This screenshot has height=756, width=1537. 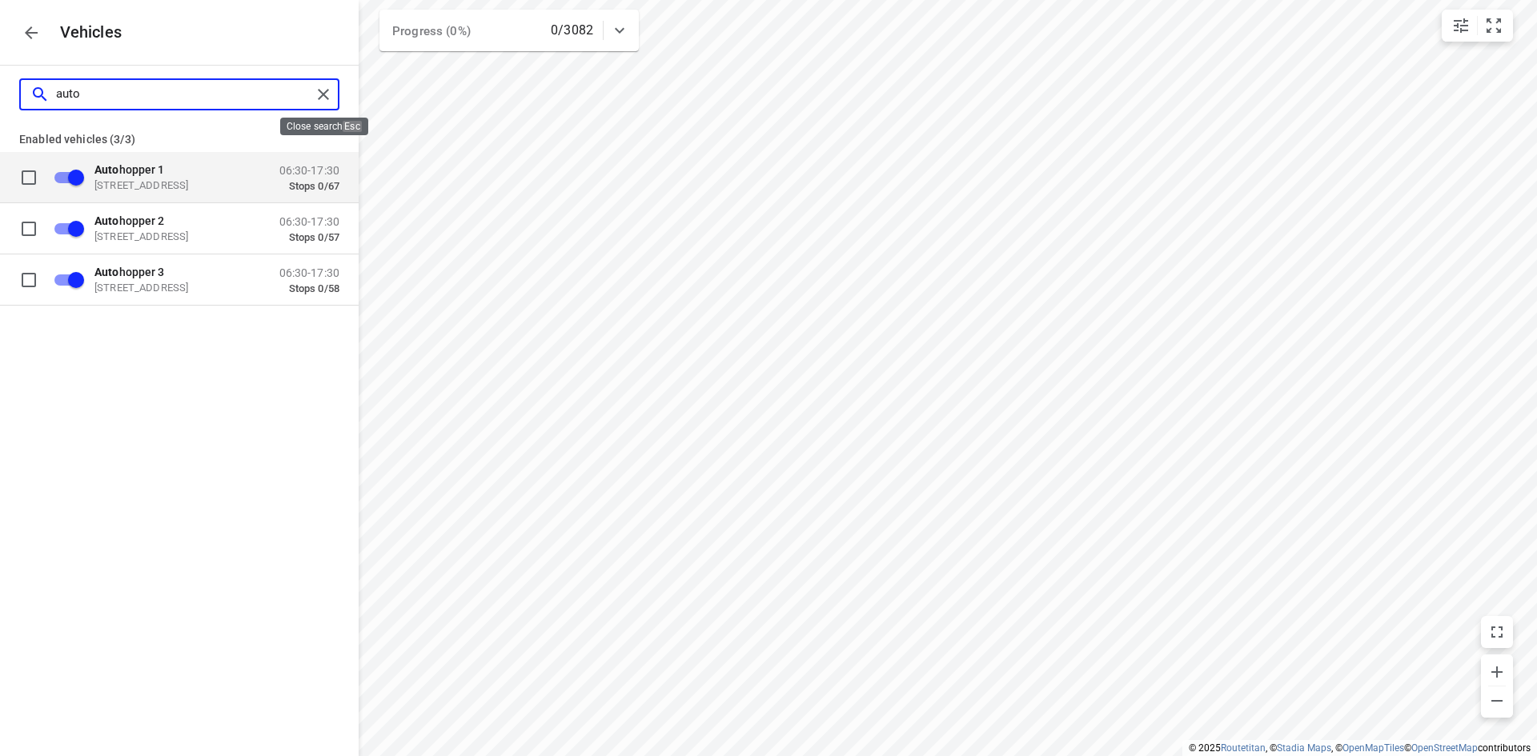 I want to click on p: Vehicles, so click(x=85, y=32).